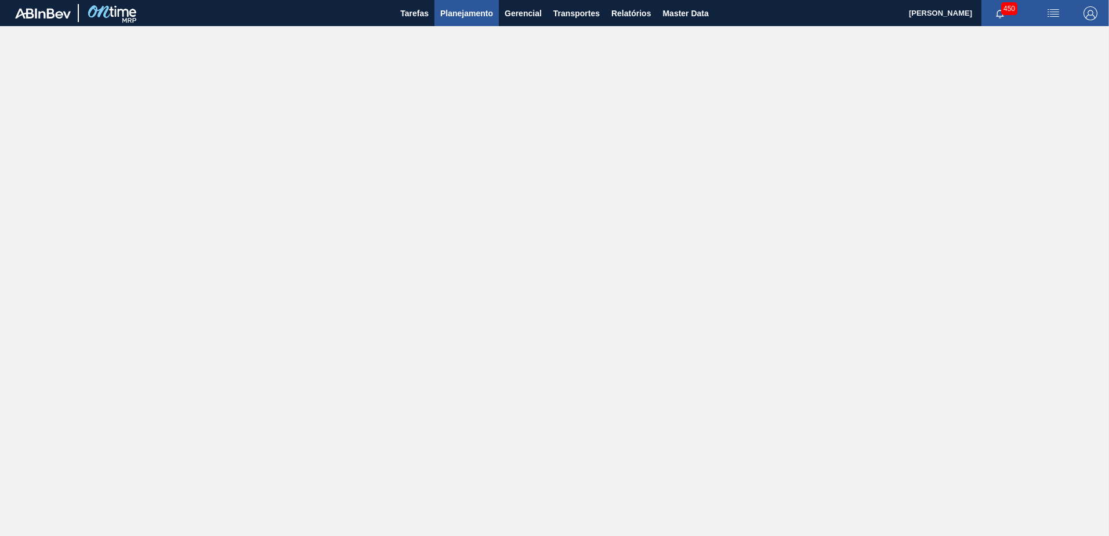  Describe the element at coordinates (685, 13) in the screenshot. I see `span: Master Data` at that location.